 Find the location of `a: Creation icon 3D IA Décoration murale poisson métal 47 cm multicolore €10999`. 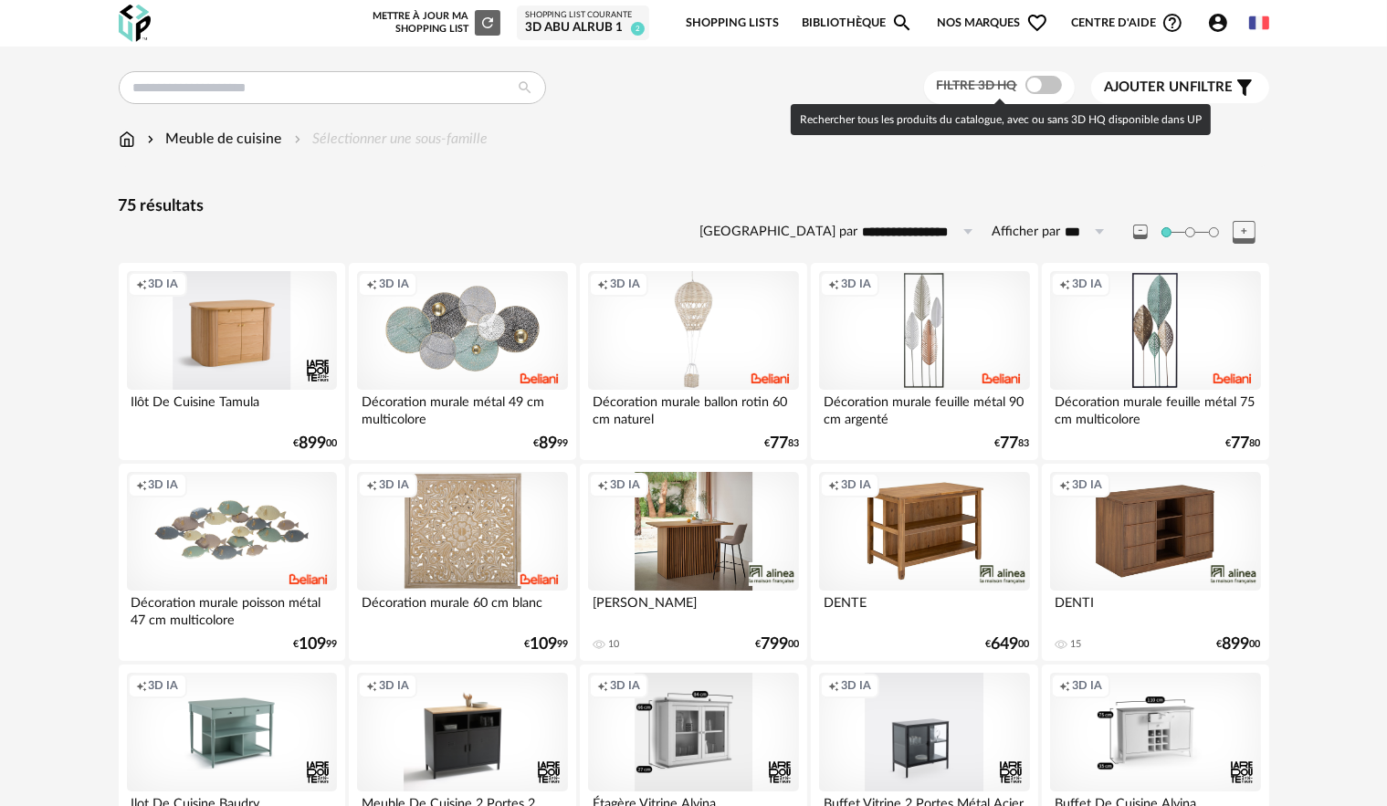

a: Creation icon 3D IA Décoration murale poisson métal 47 cm multicolore €10999 is located at coordinates (232, 563).